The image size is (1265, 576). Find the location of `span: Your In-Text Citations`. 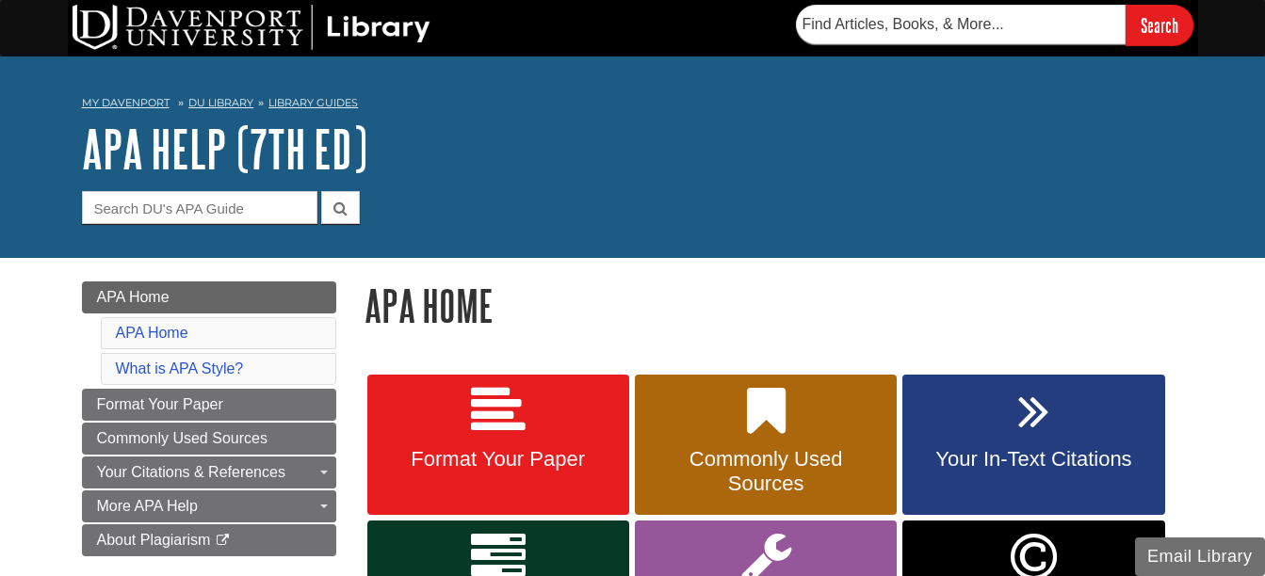

span: Your In-Text Citations is located at coordinates (1033, 460).